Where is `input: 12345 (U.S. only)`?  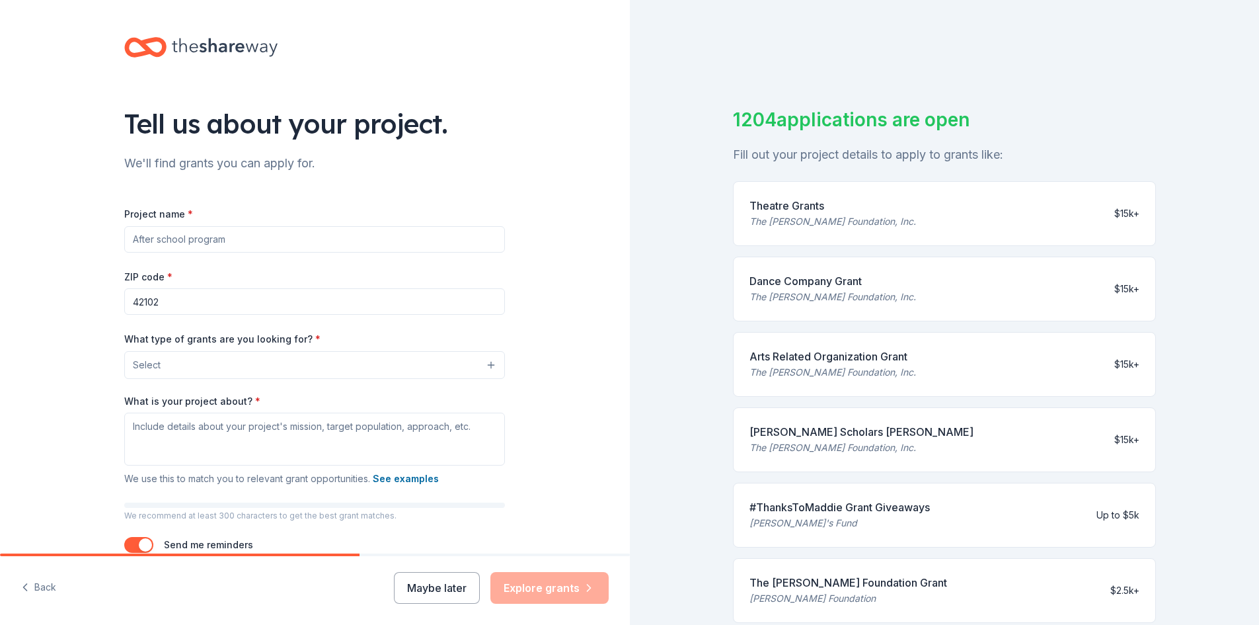
input: 12345 (U.S. only) is located at coordinates (315, 301).